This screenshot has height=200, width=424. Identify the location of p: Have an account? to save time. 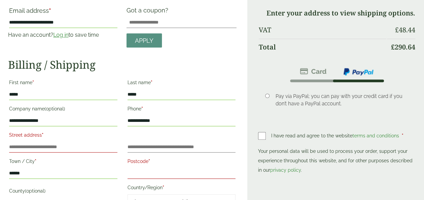
(63, 35).